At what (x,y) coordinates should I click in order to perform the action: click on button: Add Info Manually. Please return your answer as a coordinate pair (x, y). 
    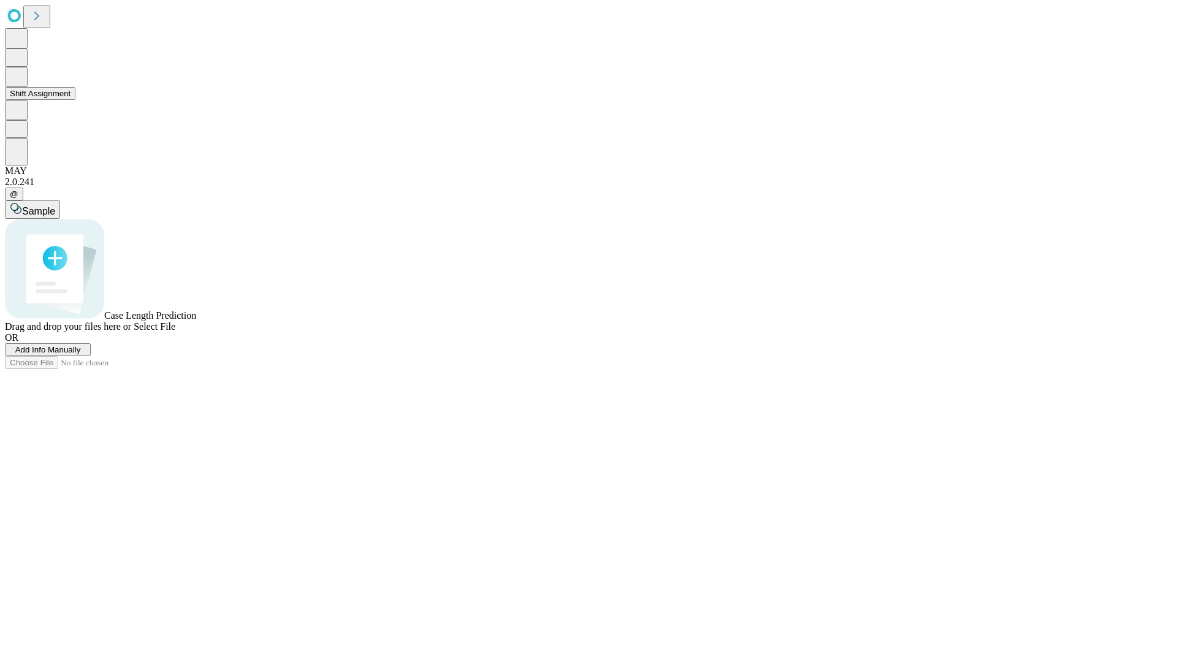
    Looking at the image, I should click on (48, 349).